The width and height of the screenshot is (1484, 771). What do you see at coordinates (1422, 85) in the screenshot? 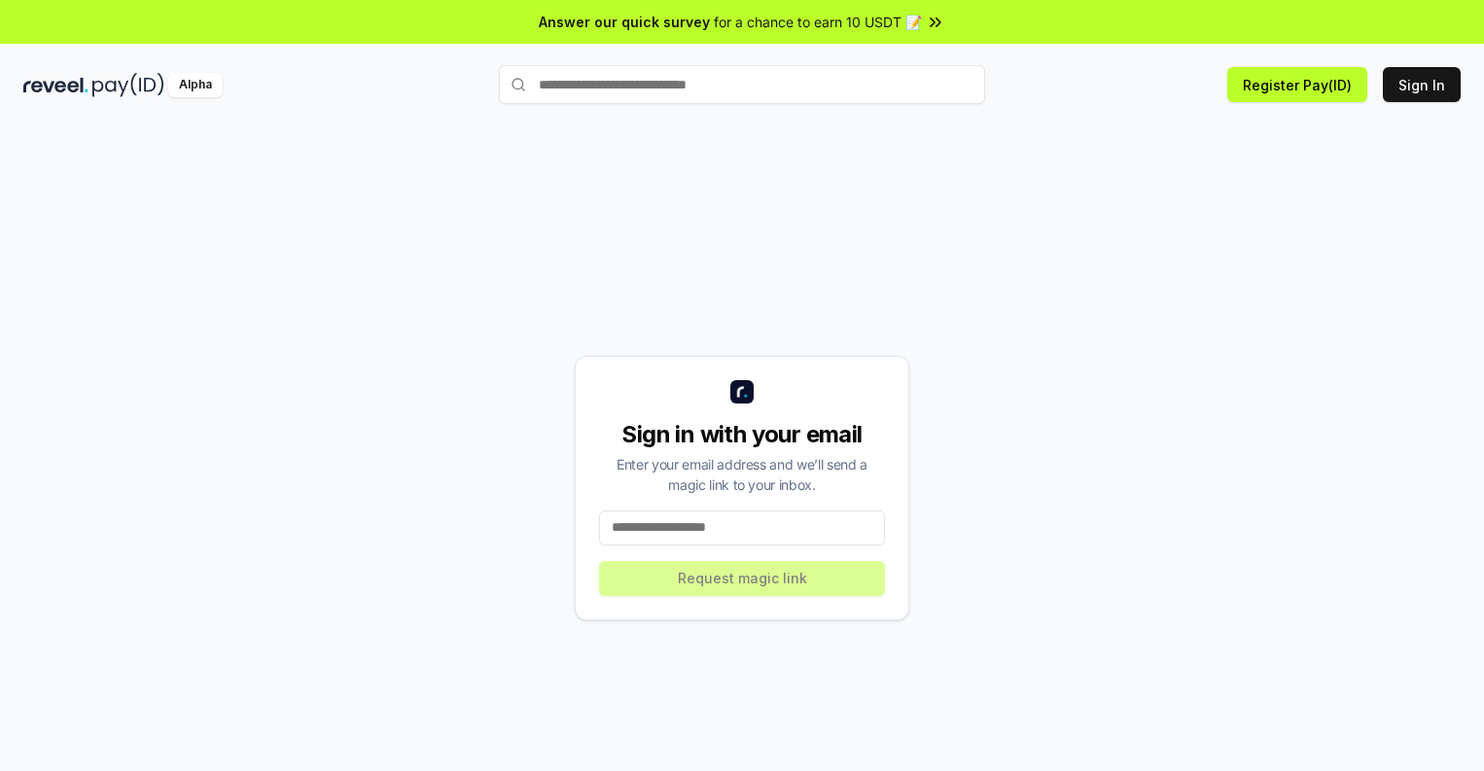
I see `button: Sign In` at bounding box center [1422, 85].